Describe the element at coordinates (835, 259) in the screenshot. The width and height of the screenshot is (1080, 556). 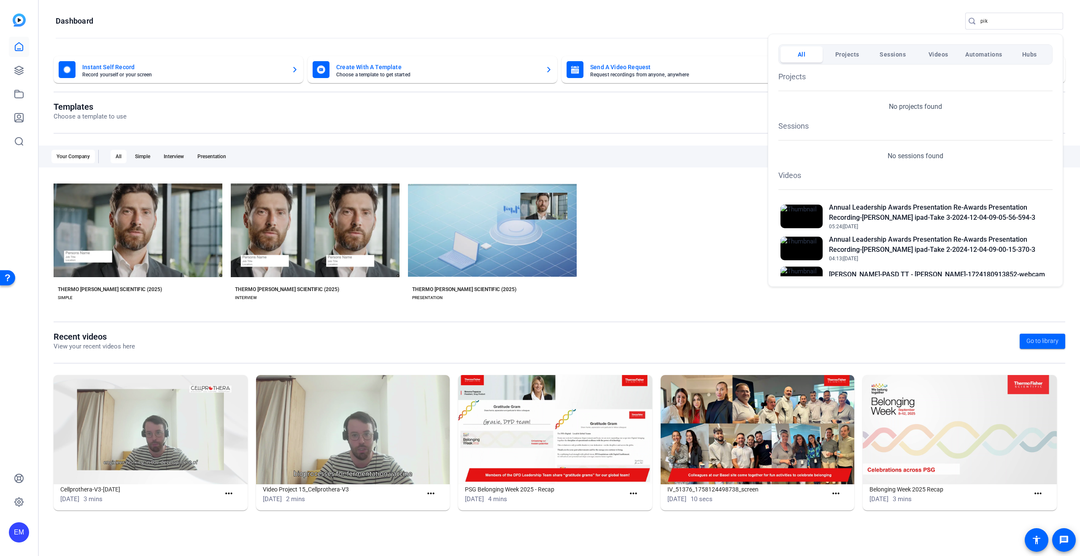
I see `span: 04:13` at that location.